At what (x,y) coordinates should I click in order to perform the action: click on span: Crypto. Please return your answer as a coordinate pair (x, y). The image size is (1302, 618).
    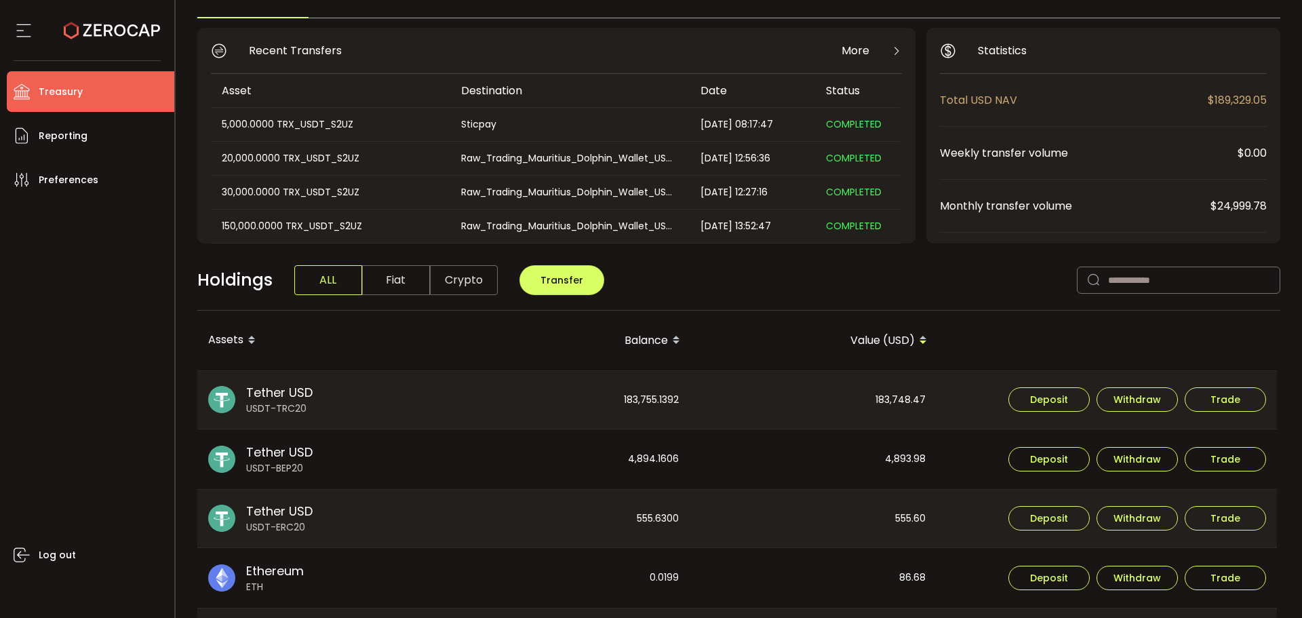
    Looking at the image, I should click on (464, 280).